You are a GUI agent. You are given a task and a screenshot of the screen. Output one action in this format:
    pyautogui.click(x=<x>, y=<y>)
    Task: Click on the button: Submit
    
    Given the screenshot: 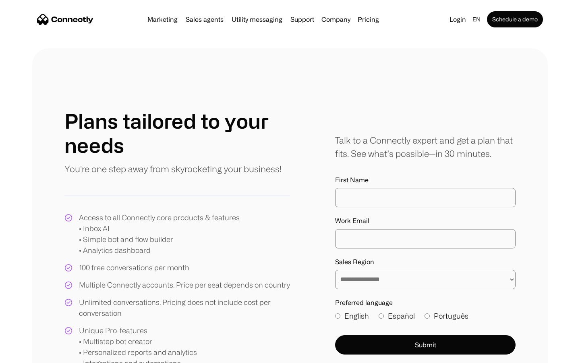 What is the action you would take?
    pyautogui.click(x=426, y=345)
    